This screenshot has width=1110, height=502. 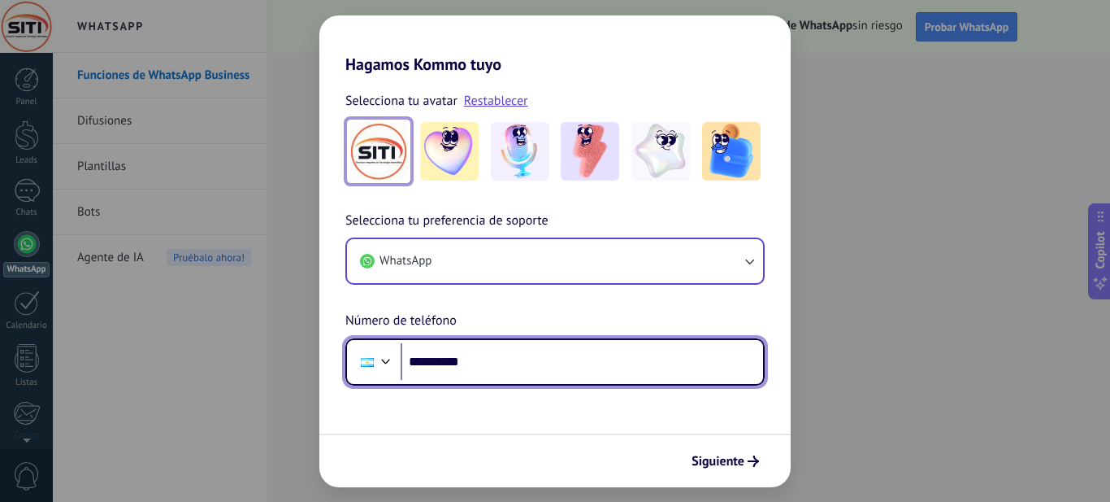 I want to click on img: -3.jpeg, so click(x=590, y=151).